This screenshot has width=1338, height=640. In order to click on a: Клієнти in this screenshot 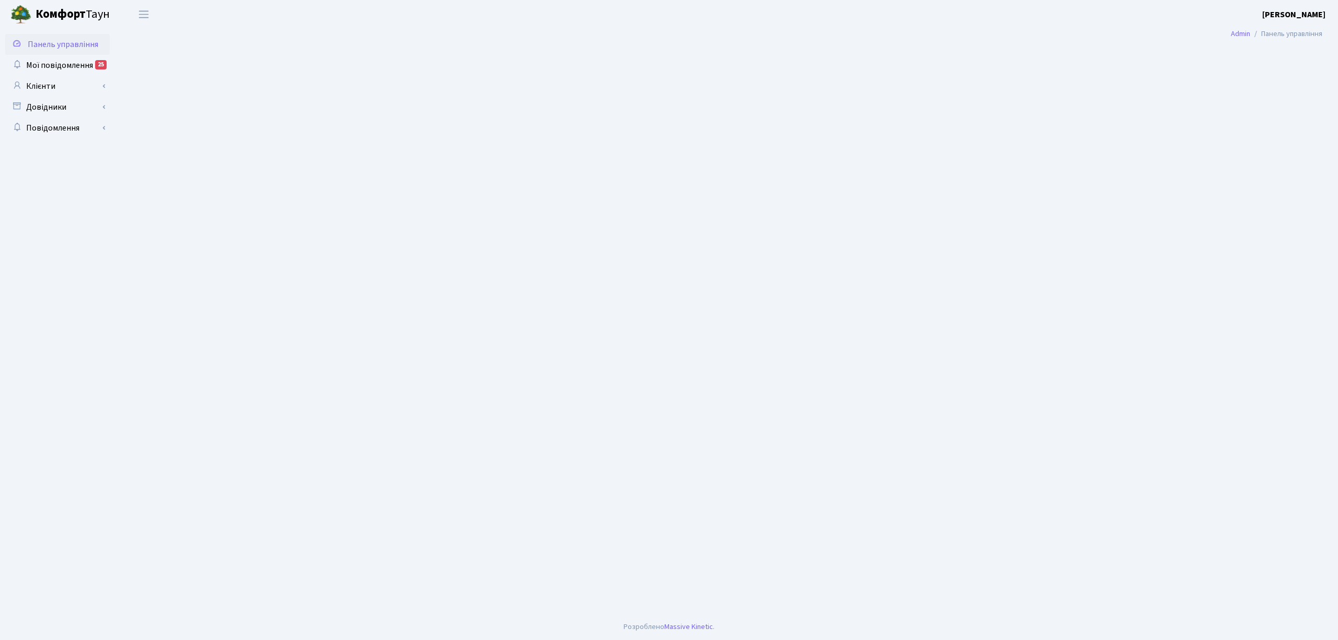, I will do `click(58, 86)`.